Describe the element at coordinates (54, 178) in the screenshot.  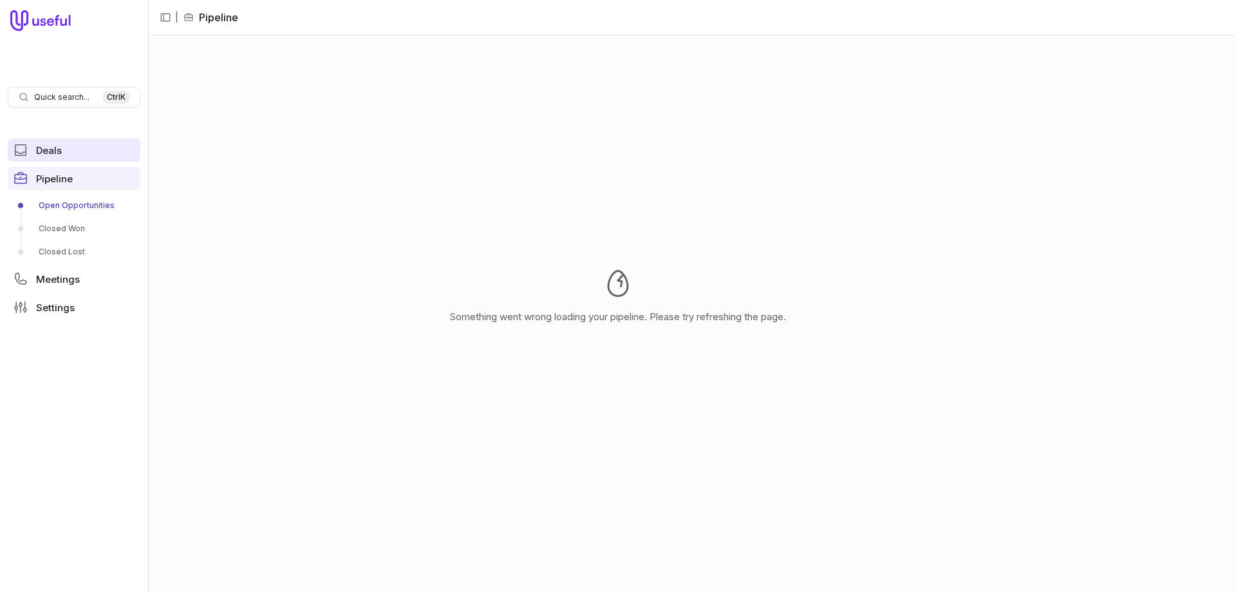
I see `span: Pipeline` at that location.